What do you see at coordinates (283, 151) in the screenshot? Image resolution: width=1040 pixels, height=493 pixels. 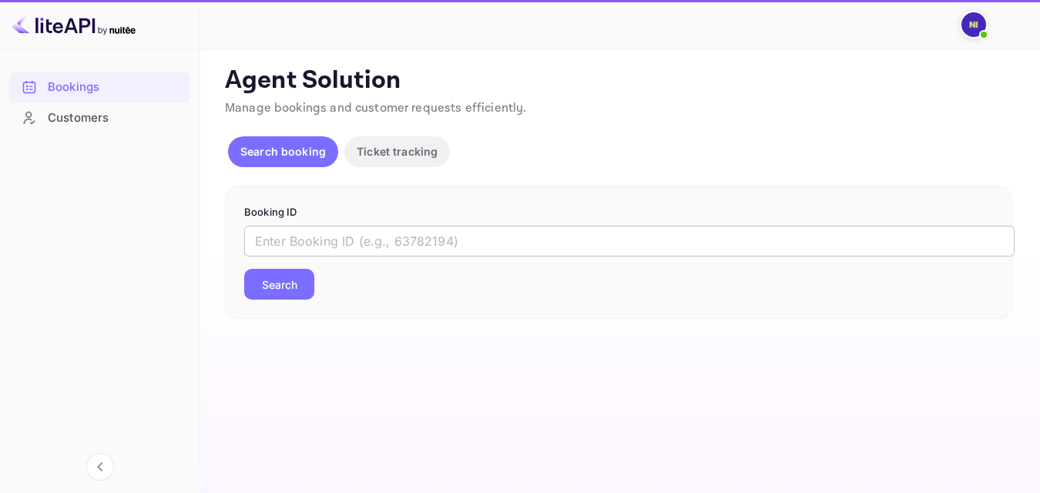 I see `p: Search booking` at bounding box center [283, 151].